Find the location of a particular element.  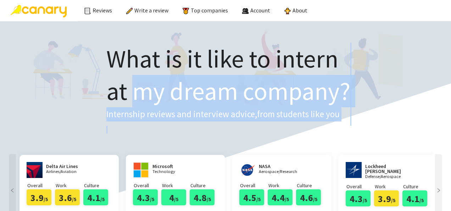

img: nasa.gov is located at coordinates (247, 169).